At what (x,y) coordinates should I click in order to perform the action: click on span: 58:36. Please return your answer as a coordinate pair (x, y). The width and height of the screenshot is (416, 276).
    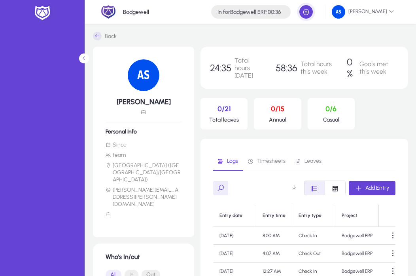
    Looking at the image, I should click on (287, 68).